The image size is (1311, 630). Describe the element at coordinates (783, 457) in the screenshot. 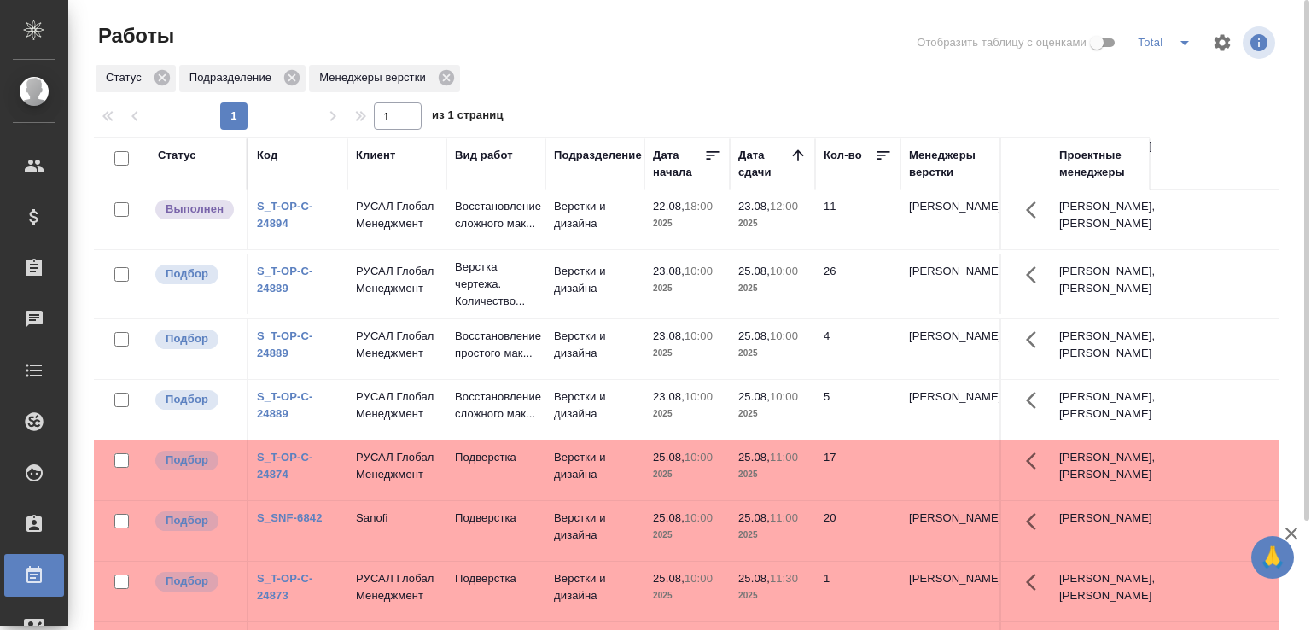

I see `p: 11:00` at that location.